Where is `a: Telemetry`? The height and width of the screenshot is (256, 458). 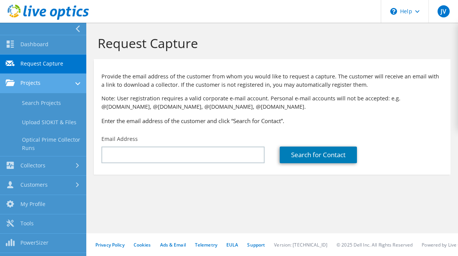
a: Telemetry is located at coordinates (206, 244).